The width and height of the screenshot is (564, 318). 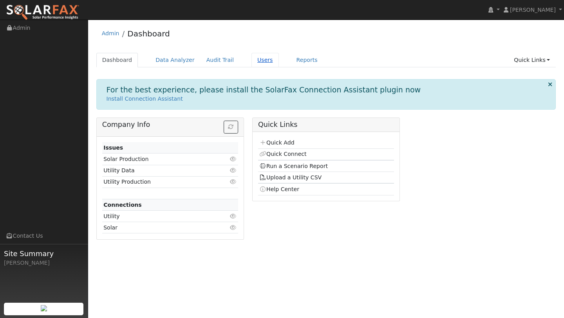 What do you see at coordinates (283, 154) in the screenshot?
I see `a: Quick Connect` at bounding box center [283, 154].